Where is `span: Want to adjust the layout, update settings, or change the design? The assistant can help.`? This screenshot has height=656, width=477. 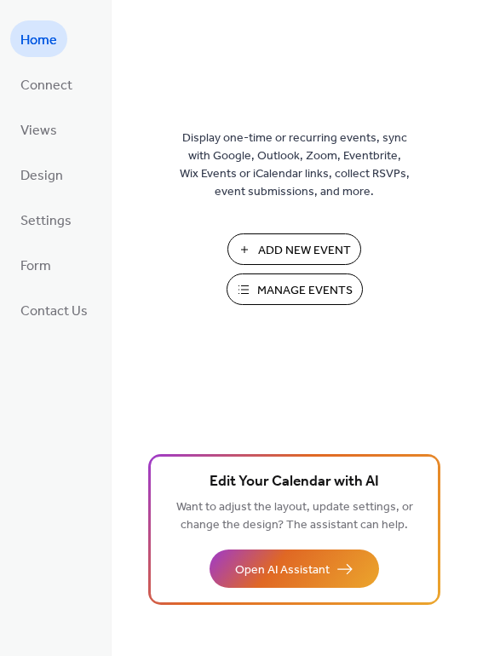 span: Want to adjust the layout, update settings, or change the design? The assistant can help. is located at coordinates (295, 516).